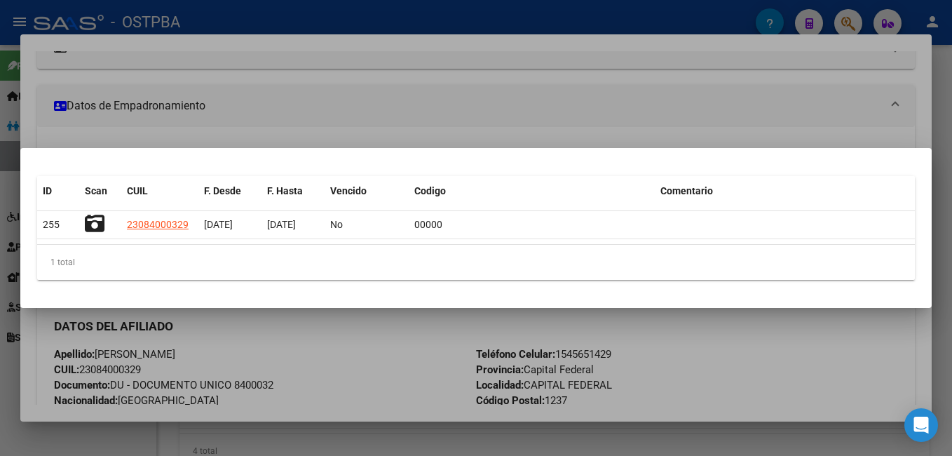  What do you see at coordinates (230, 191) in the screenshot?
I see `datatable-header-cell: F. Desde` at bounding box center [230, 191].